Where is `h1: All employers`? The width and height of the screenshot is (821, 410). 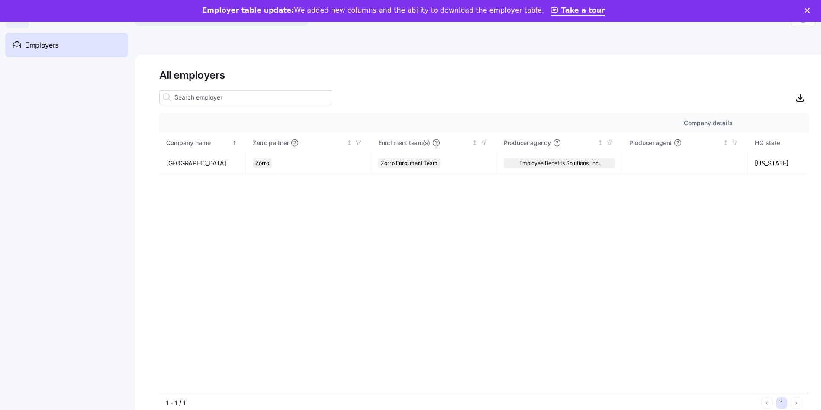 h1: All employers is located at coordinates (484, 75).